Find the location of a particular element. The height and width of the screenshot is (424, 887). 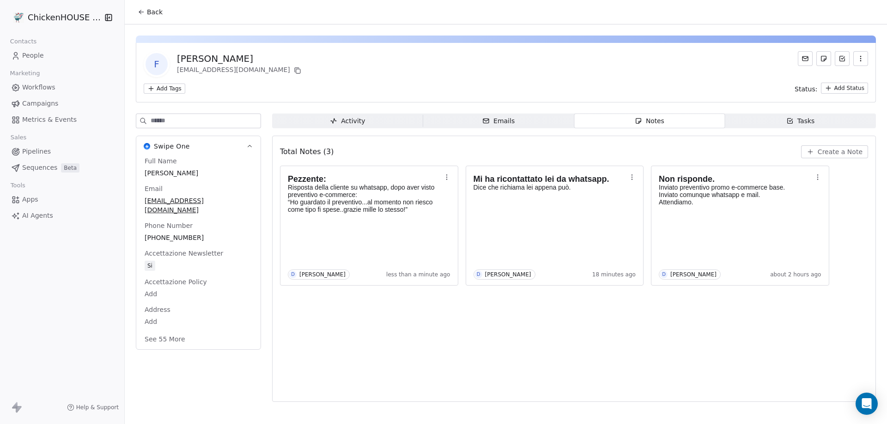

h1: Mi ha ricontattato lei da whatsapp. is located at coordinates (550, 179).